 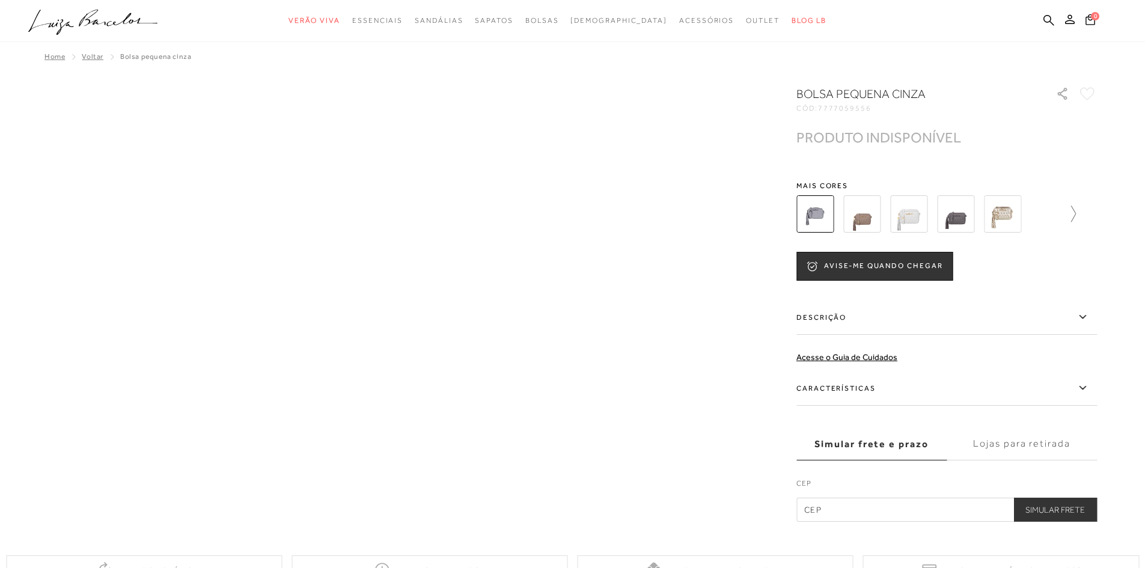 What do you see at coordinates (1095, 16) in the screenshot?
I see `span: 0` at bounding box center [1095, 16].